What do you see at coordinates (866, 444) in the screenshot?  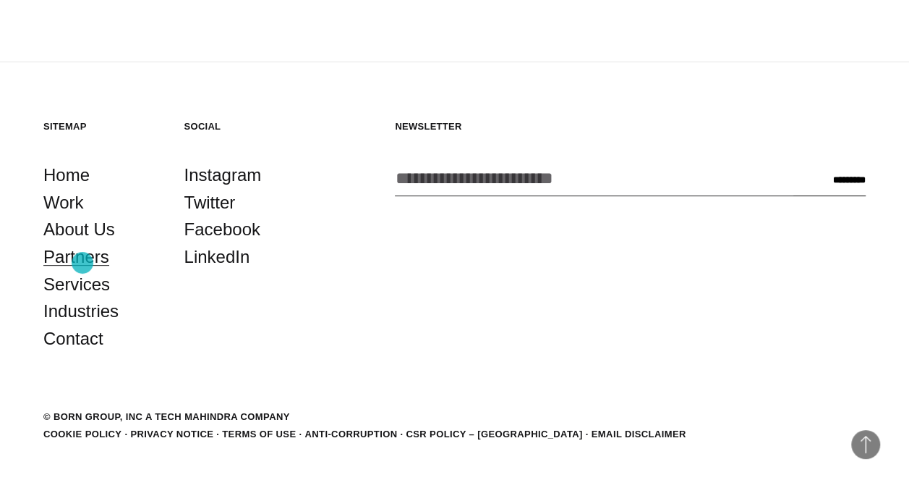 I see `span: Back to Top` at bounding box center [866, 444].